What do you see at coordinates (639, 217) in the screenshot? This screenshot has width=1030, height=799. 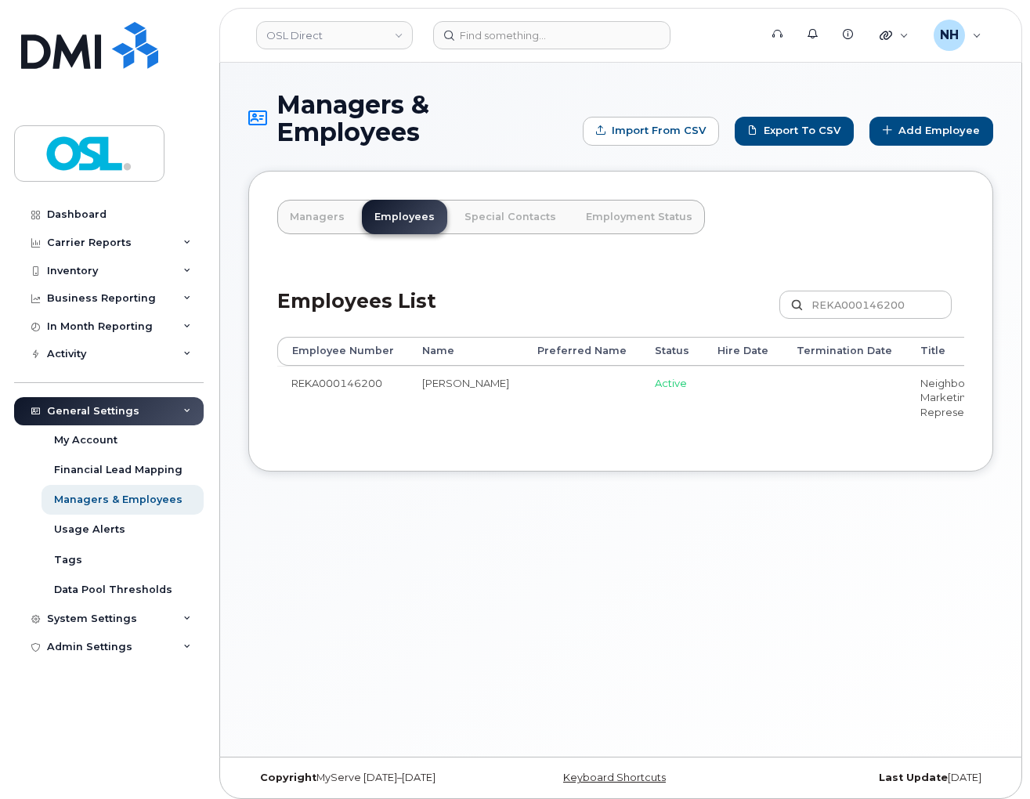 I see `a: Employment Status` at bounding box center [639, 217].